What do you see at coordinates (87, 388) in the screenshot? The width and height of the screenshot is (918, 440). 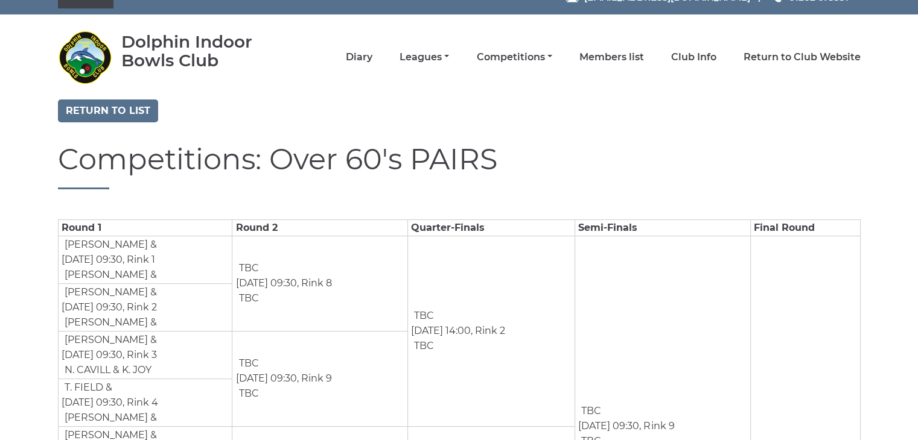 I see `td: T. FIELD &` at bounding box center [87, 388].